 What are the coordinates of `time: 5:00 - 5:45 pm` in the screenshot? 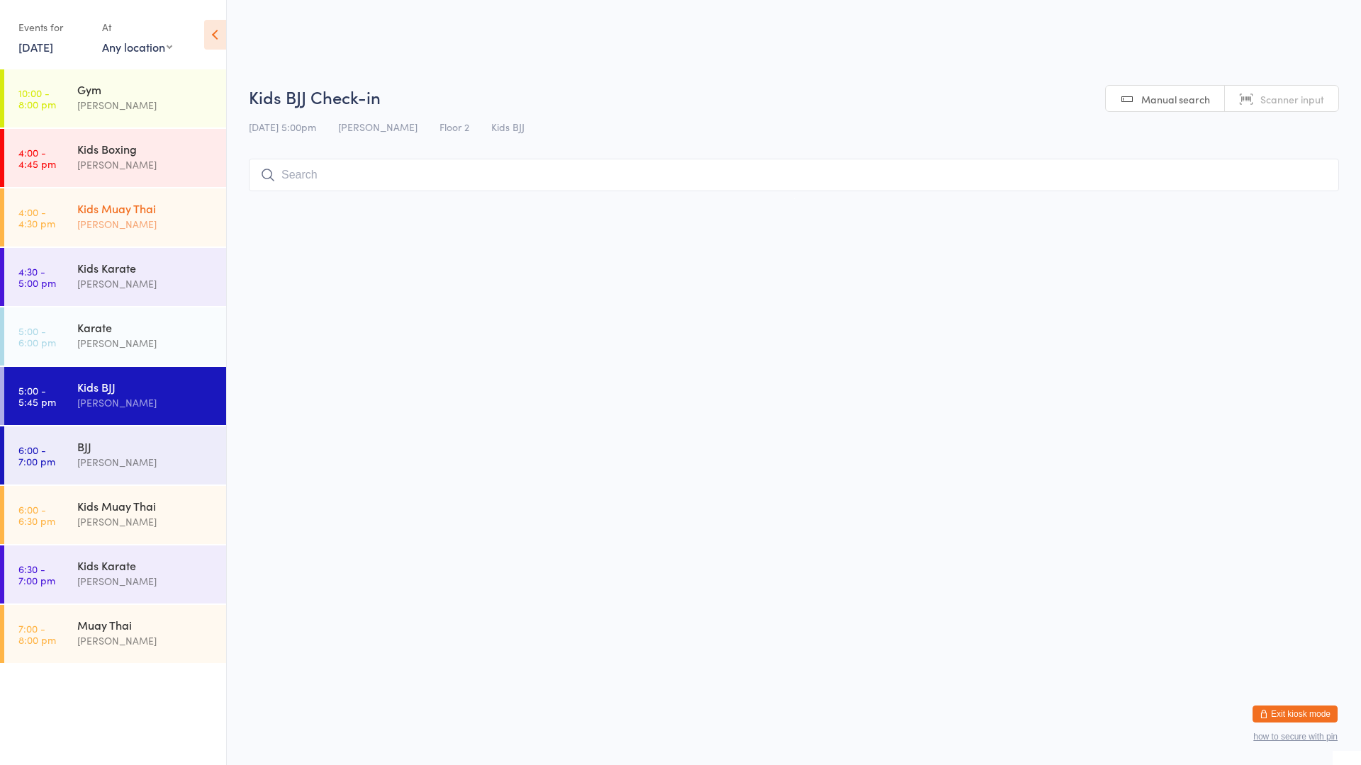 It's located at (37, 396).